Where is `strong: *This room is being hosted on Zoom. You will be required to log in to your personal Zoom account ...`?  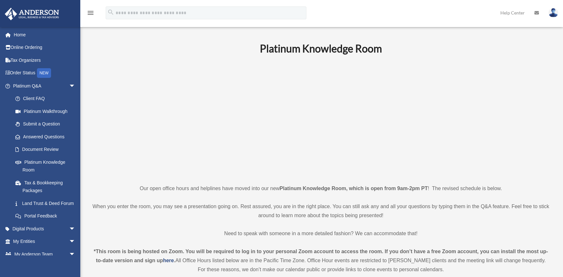 strong: *This room is being hosted on Zoom. You will be required to log in to your personal Zoom account ... is located at coordinates (321, 255).